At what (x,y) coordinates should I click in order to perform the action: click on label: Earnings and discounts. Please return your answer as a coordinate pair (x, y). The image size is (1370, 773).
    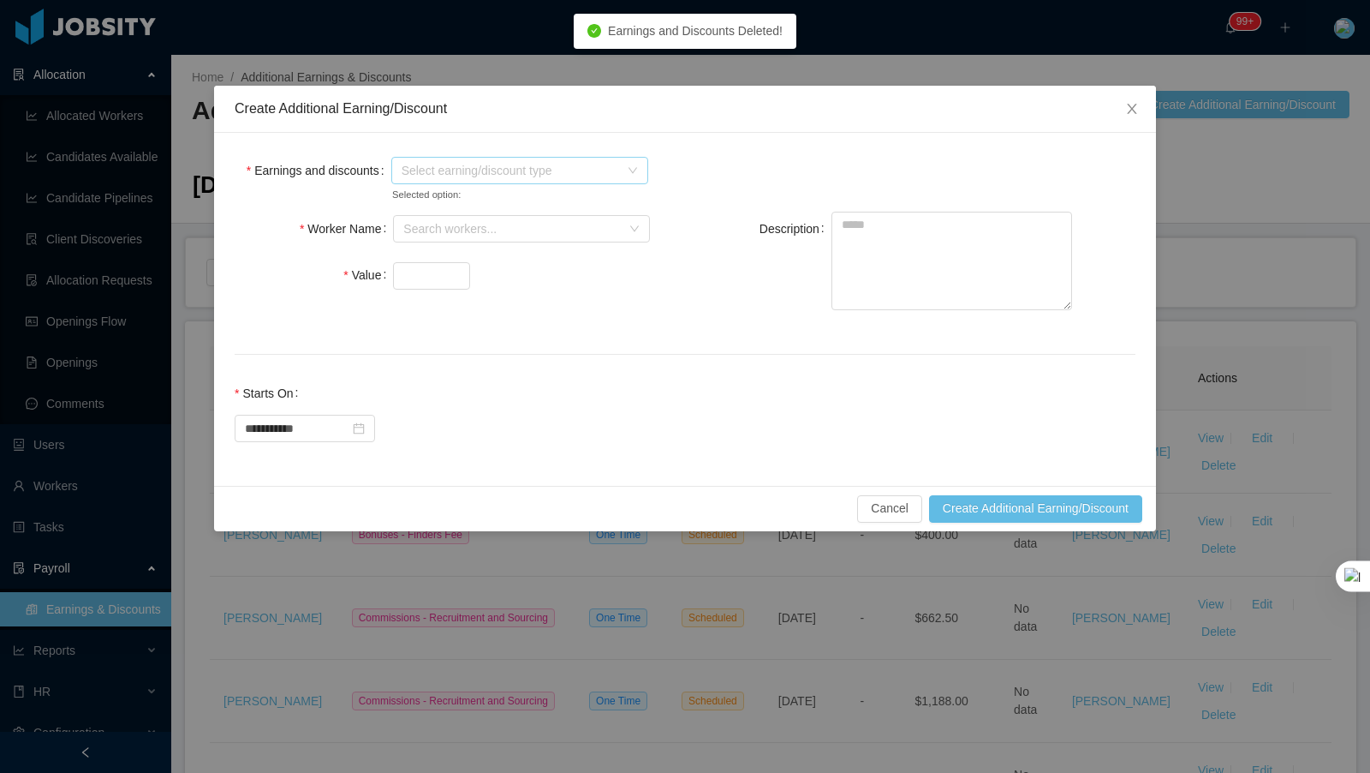
    Looking at the image, I should click on (319, 170).